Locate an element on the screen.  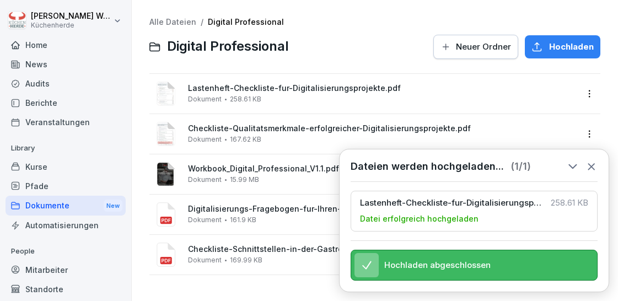
div: News is located at coordinates (66, 64).